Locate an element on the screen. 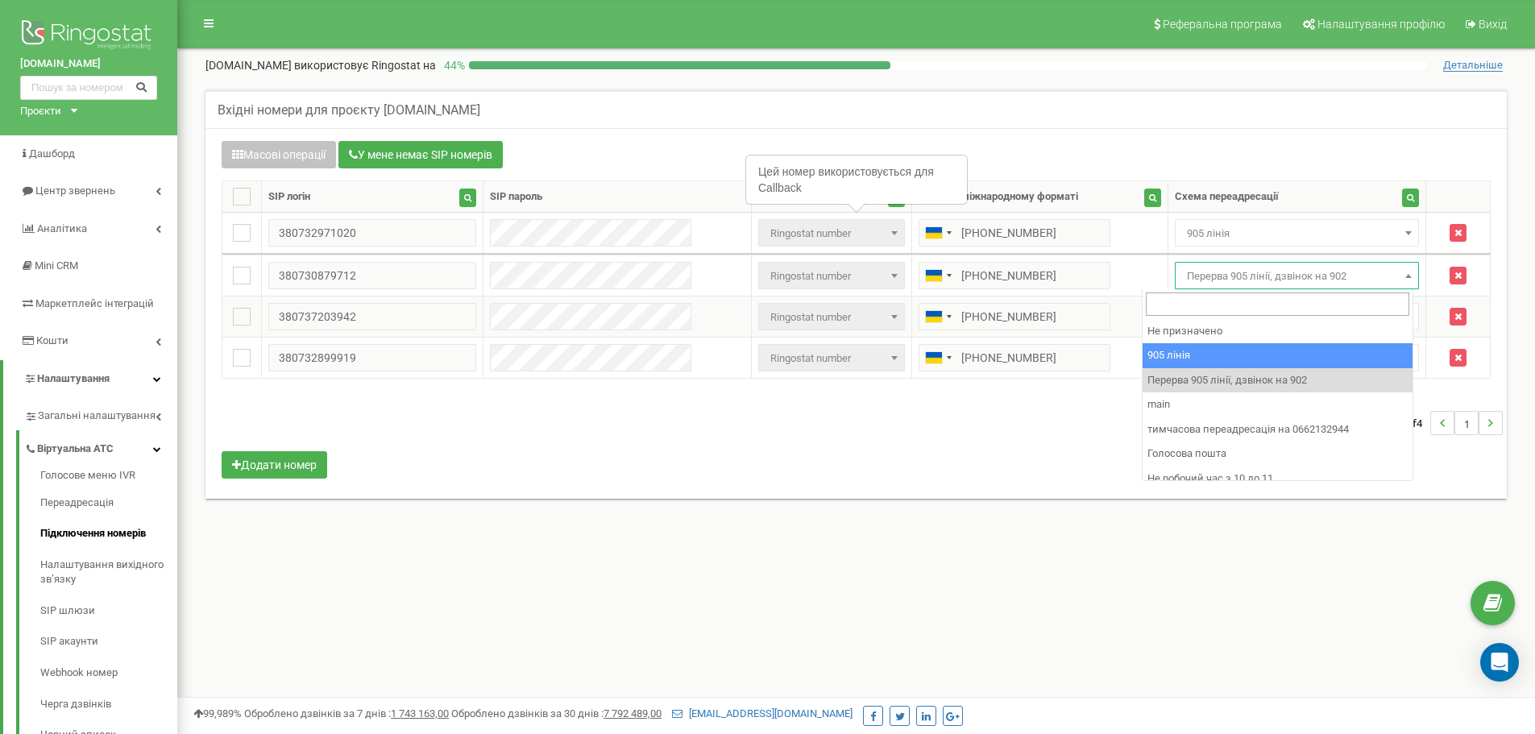 This screenshot has width=1535, height=734. li: Перерва 905 лінії, дзвінок на 902 is located at coordinates (1277, 380).